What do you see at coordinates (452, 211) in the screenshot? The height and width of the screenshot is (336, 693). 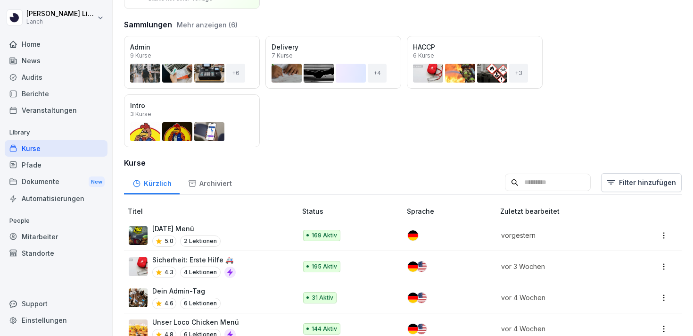 I see `p: Sprache` at bounding box center [452, 211].